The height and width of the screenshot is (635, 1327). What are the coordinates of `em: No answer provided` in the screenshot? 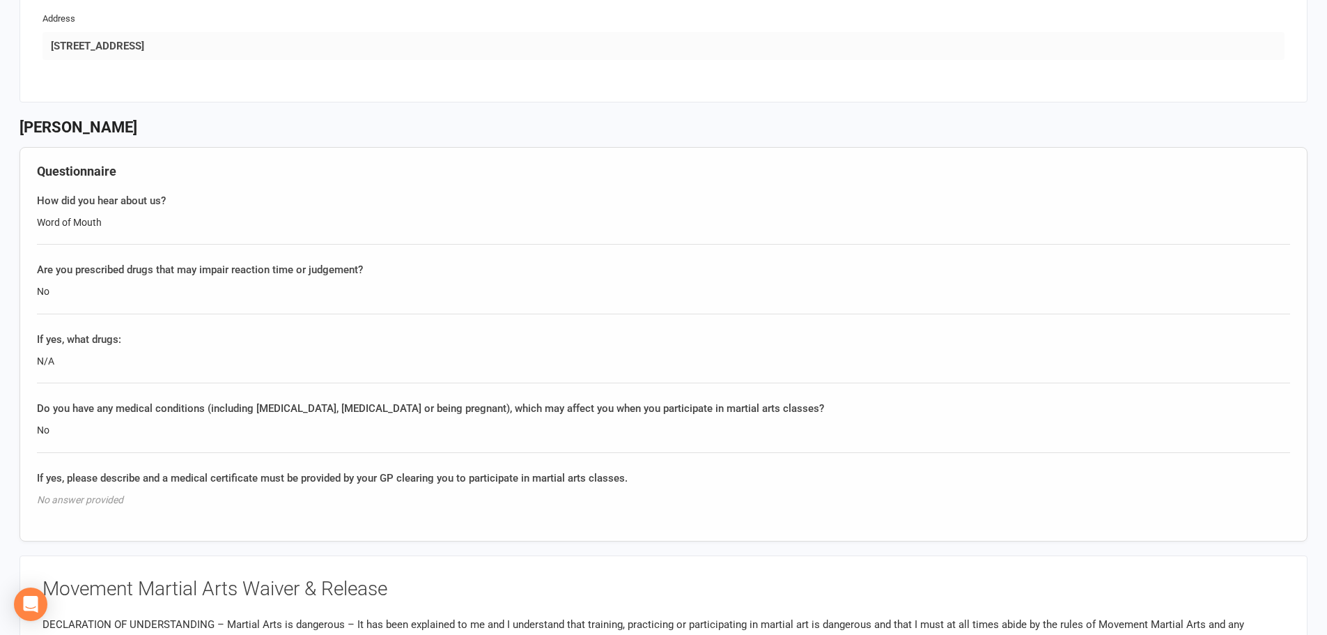 It's located at (80, 500).